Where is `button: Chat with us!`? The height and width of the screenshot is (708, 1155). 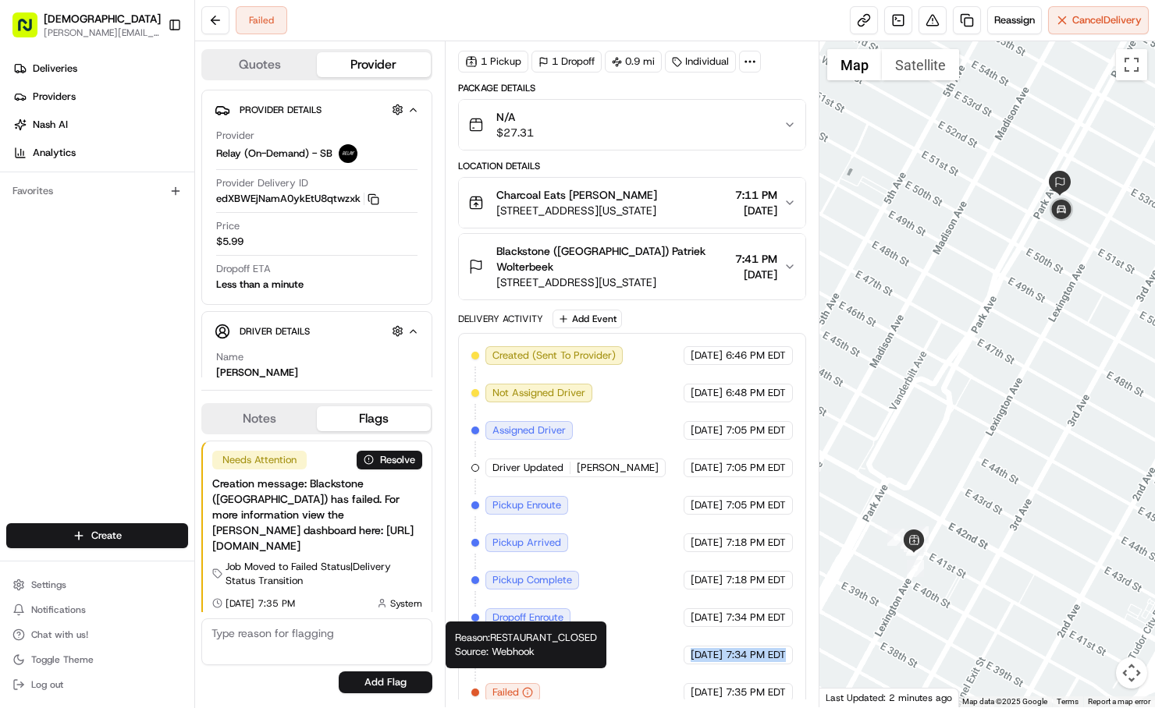 button: Chat with us! is located at coordinates (97, 635).